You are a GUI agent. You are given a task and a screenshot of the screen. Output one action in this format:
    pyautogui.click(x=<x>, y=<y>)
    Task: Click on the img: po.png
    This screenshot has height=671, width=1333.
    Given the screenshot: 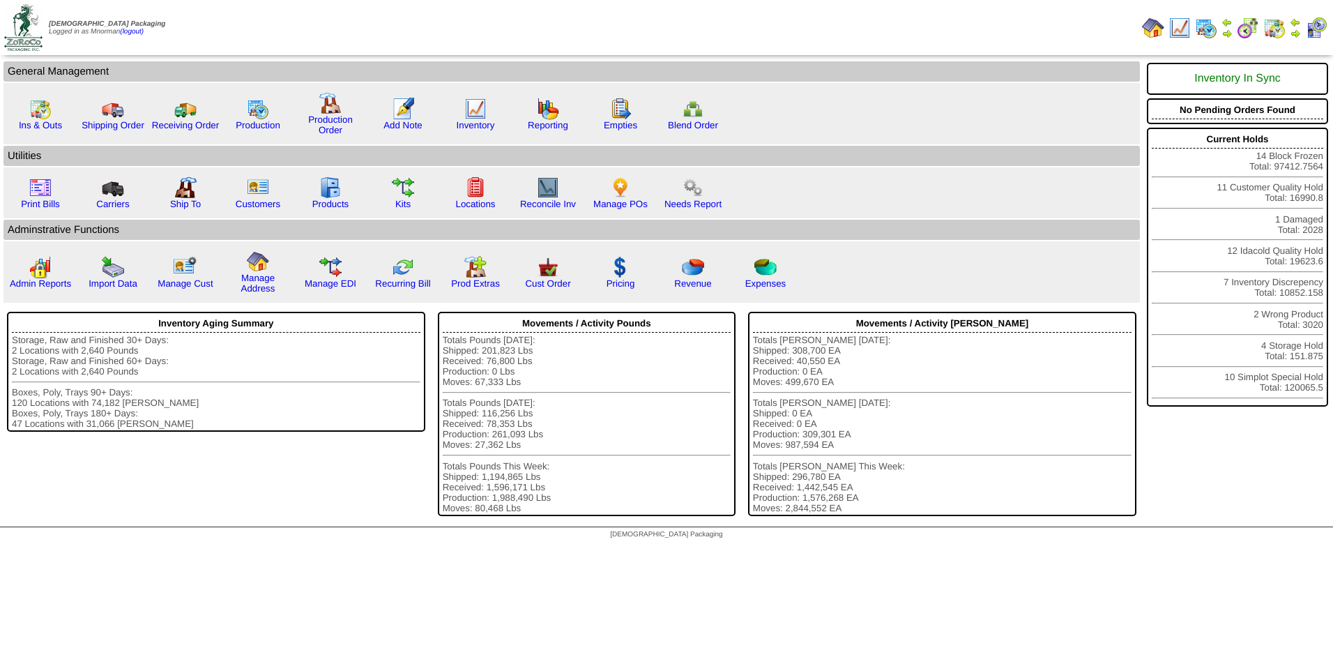 What is the action you would take?
    pyautogui.click(x=620, y=188)
    